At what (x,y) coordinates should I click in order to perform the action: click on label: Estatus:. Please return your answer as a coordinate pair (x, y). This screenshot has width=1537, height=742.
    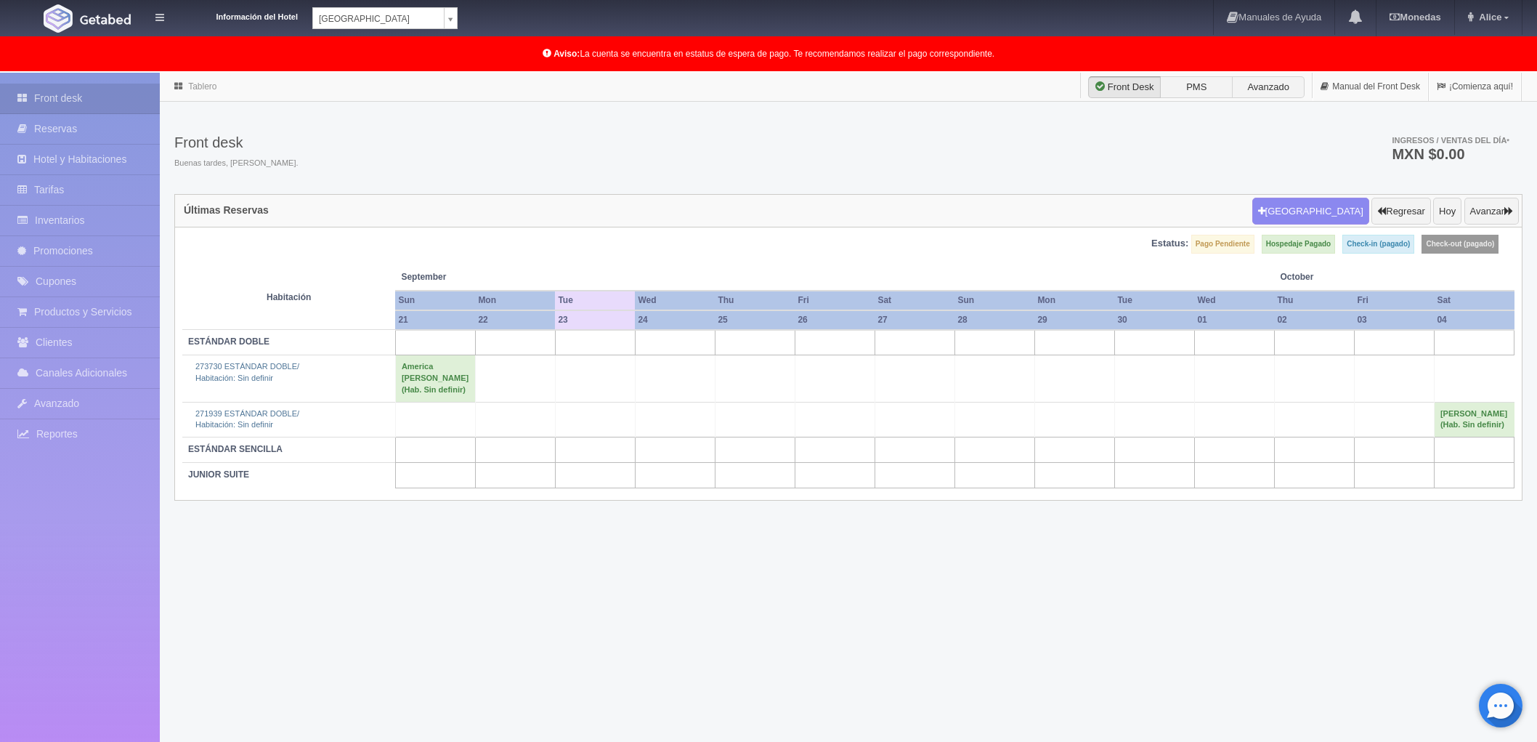
    Looking at the image, I should click on (1169, 243).